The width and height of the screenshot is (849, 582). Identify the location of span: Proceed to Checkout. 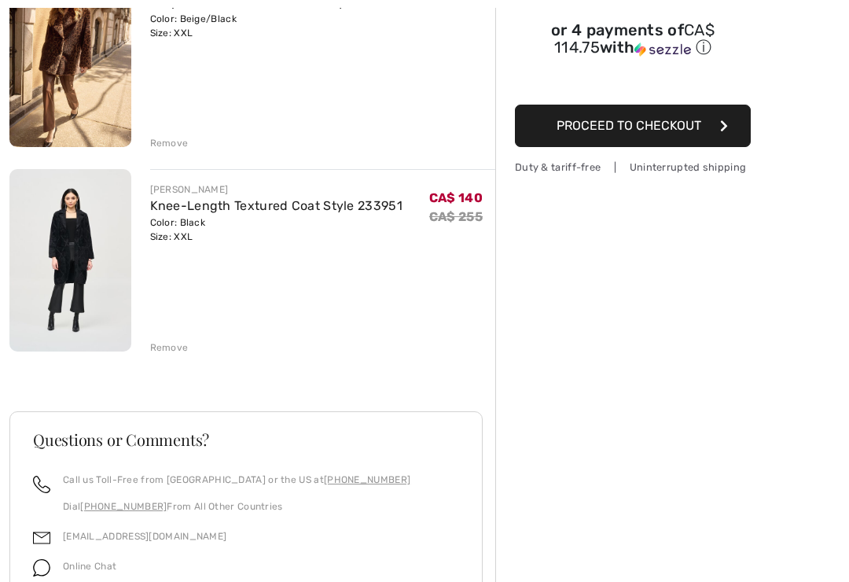
(629, 125).